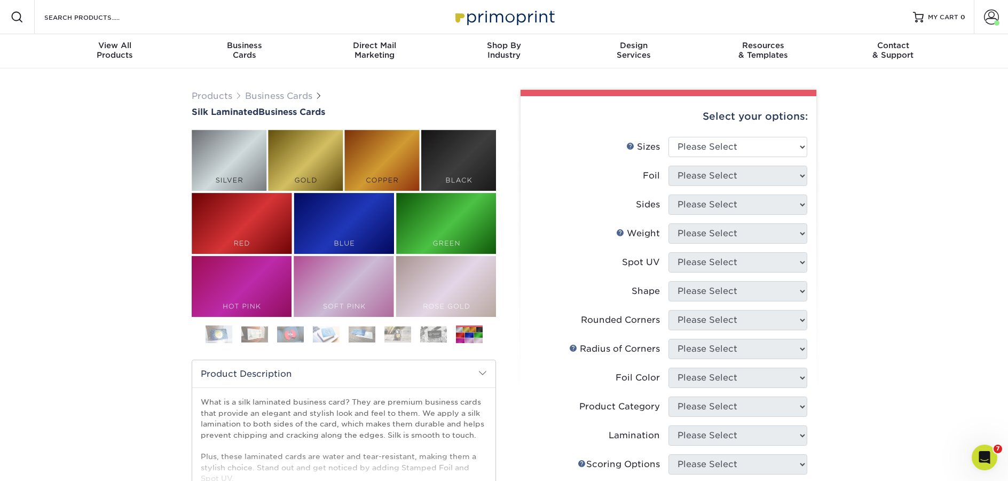  What do you see at coordinates (619, 406) in the screenshot?
I see `div: Product Category` at bounding box center [619, 406].